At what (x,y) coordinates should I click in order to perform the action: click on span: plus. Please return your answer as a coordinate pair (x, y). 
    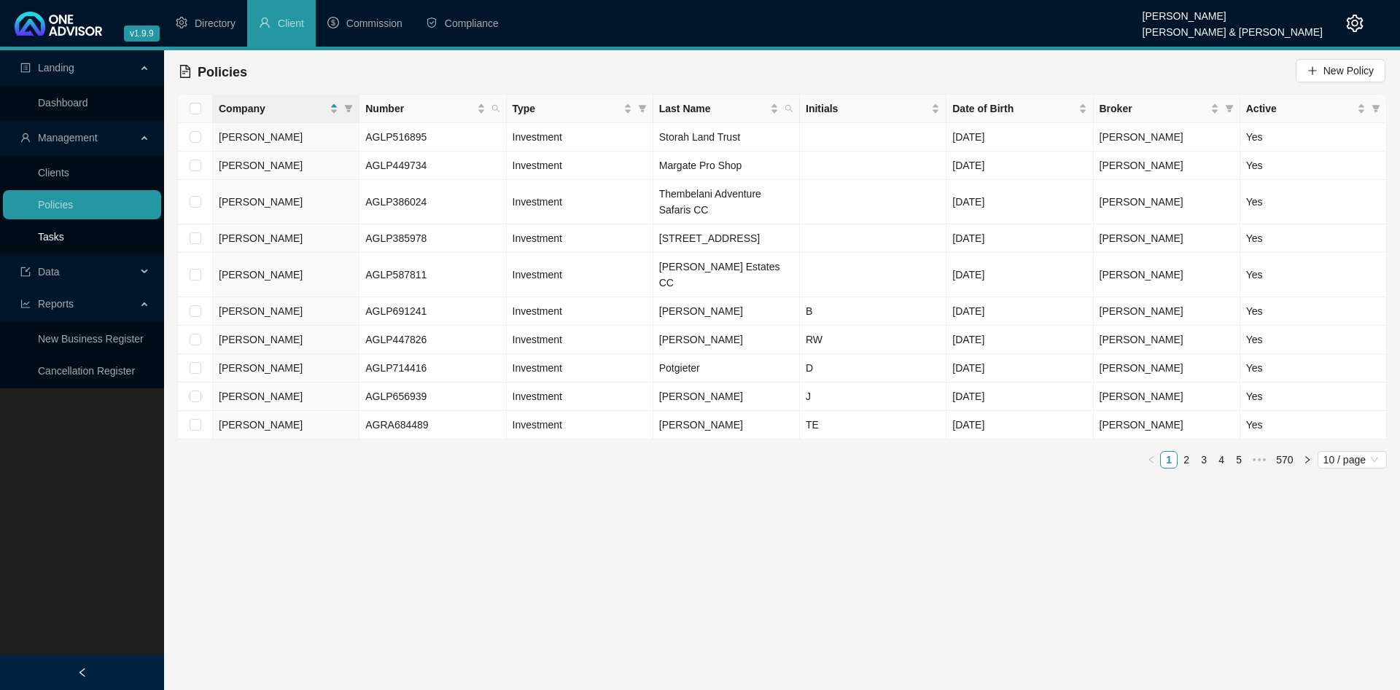
    Looking at the image, I should click on (1312, 71).